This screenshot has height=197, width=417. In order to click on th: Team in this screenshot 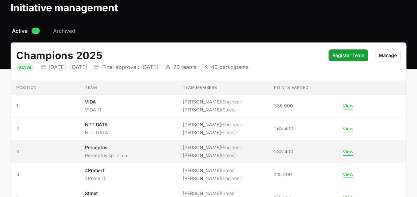, I will do `click(128, 87)`.